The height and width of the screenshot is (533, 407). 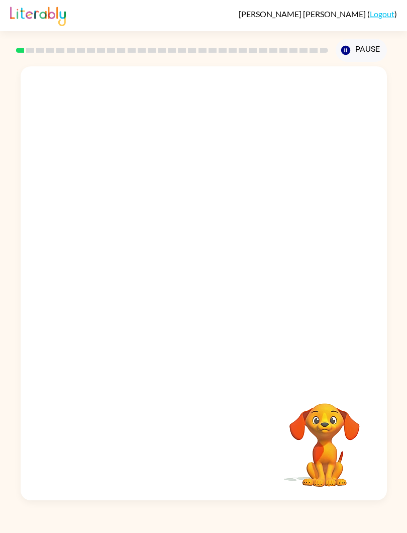 What do you see at coordinates (38, 15) in the screenshot?
I see `img: Literably` at bounding box center [38, 15].